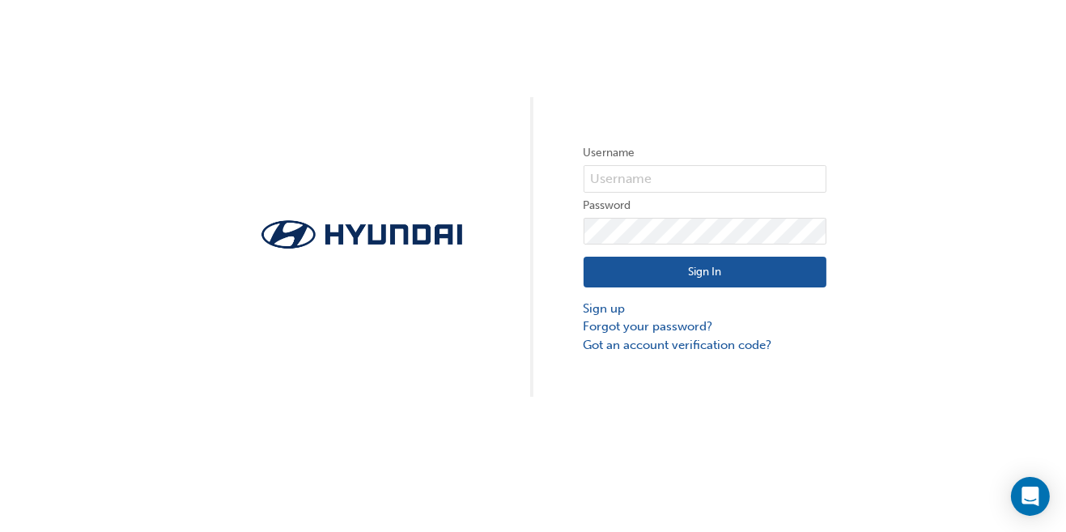 Image resolution: width=1066 pixels, height=532 pixels. I want to click on img: Trak, so click(362, 234).